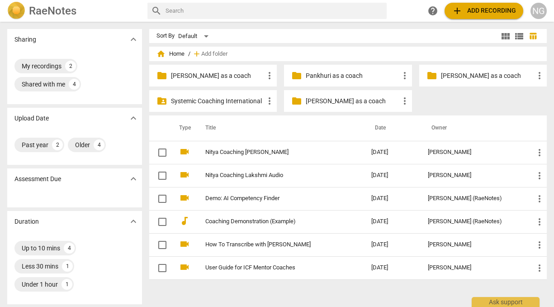 The height and width of the screenshot is (307, 554). Describe the element at coordinates (52, 11) in the screenshot. I see `h2: RaeNotes` at that location.